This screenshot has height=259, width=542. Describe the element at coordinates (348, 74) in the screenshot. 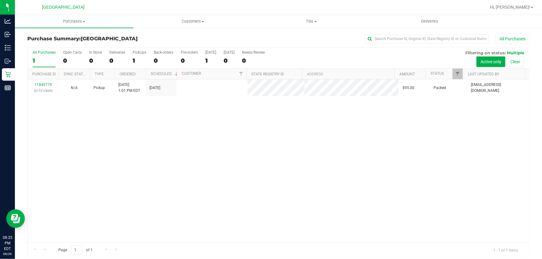

I see `th: Address` at that location.